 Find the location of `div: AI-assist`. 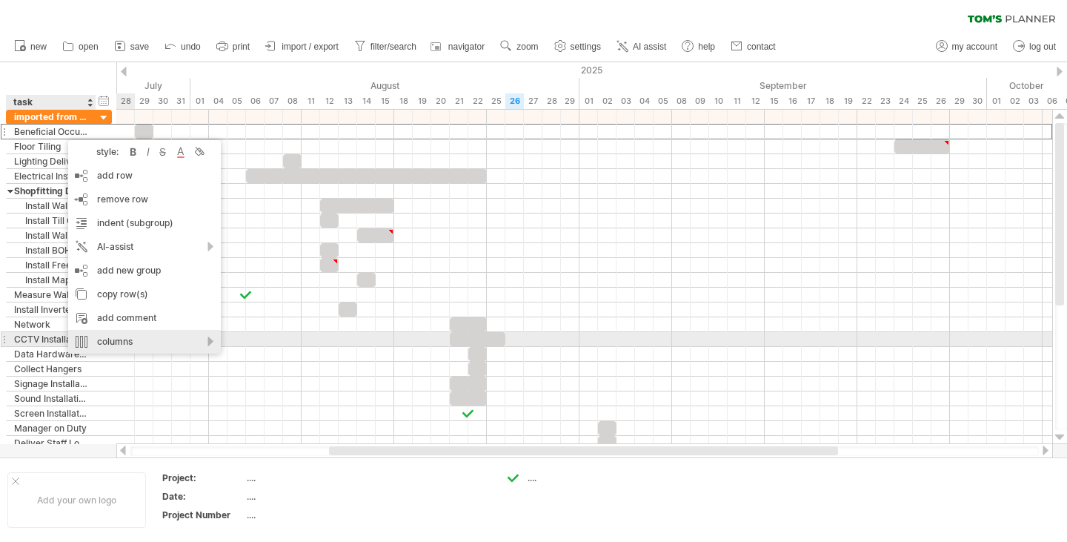

div: AI-assist is located at coordinates (145, 247).